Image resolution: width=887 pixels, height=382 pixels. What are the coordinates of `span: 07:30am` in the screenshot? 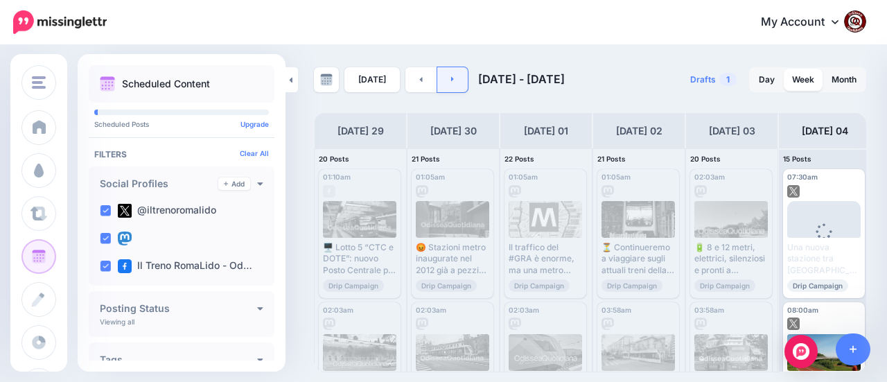 It's located at (803, 177).